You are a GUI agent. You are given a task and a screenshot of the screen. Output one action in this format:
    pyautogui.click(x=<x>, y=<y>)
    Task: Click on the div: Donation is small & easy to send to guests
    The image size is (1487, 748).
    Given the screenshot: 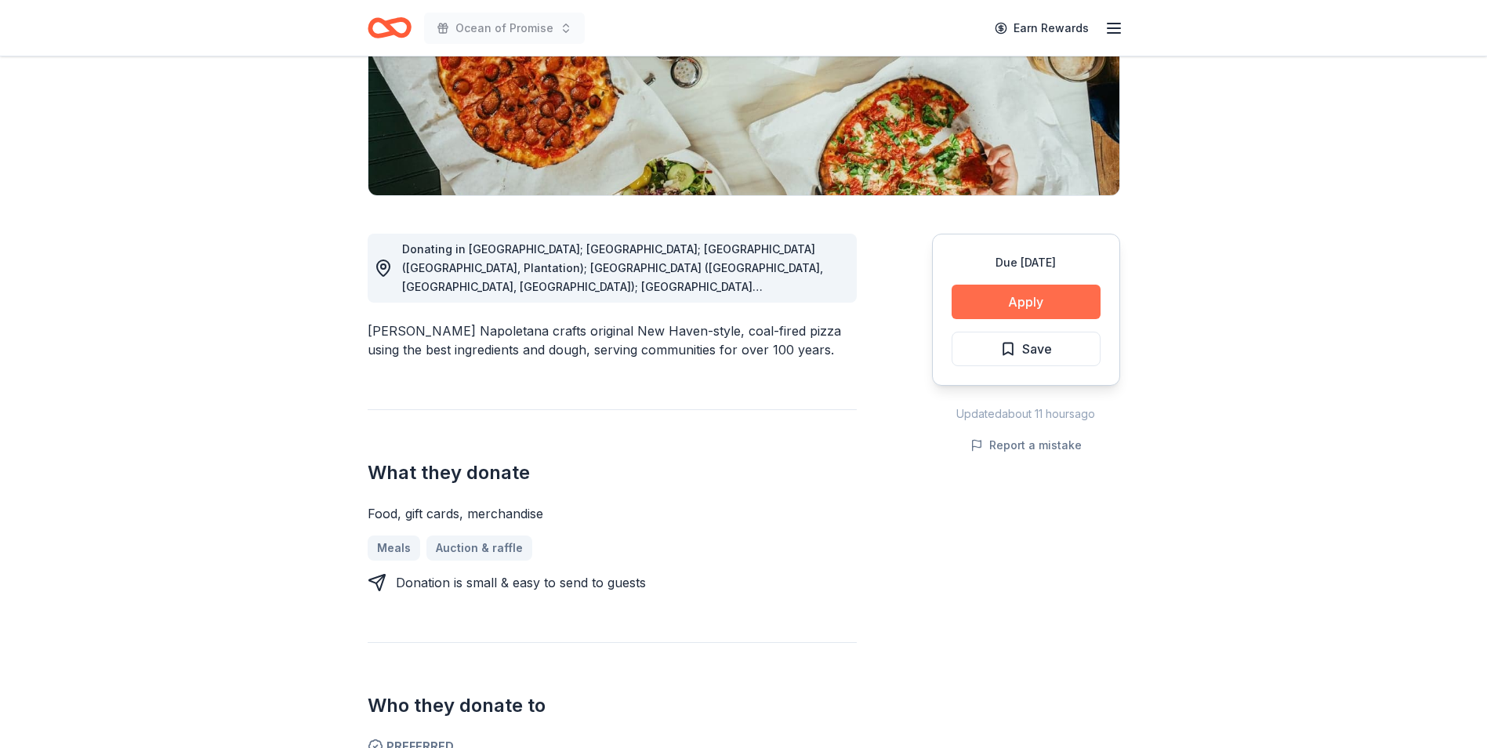 What is the action you would take?
    pyautogui.click(x=520, y=582)
    